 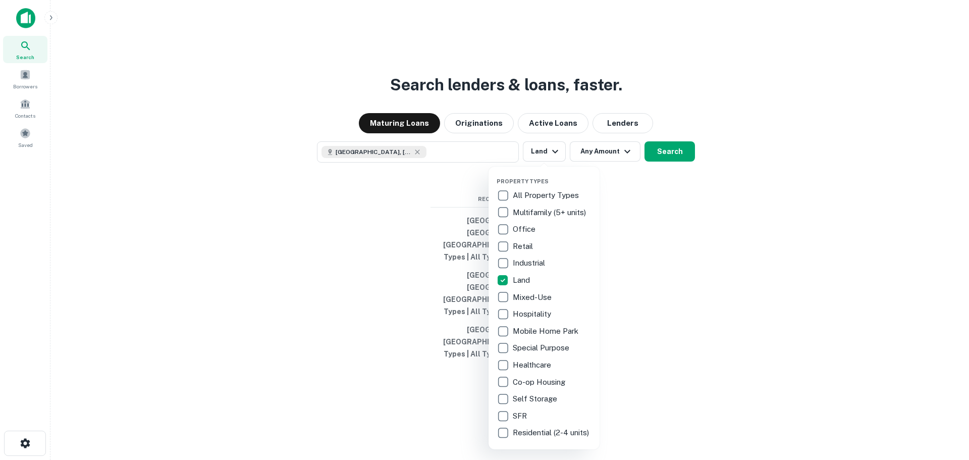 What do you see at coordinates (550, 212) in the screenshot?
I see `p: Multifamily (5+ units)` at bounding box center [550, 212].